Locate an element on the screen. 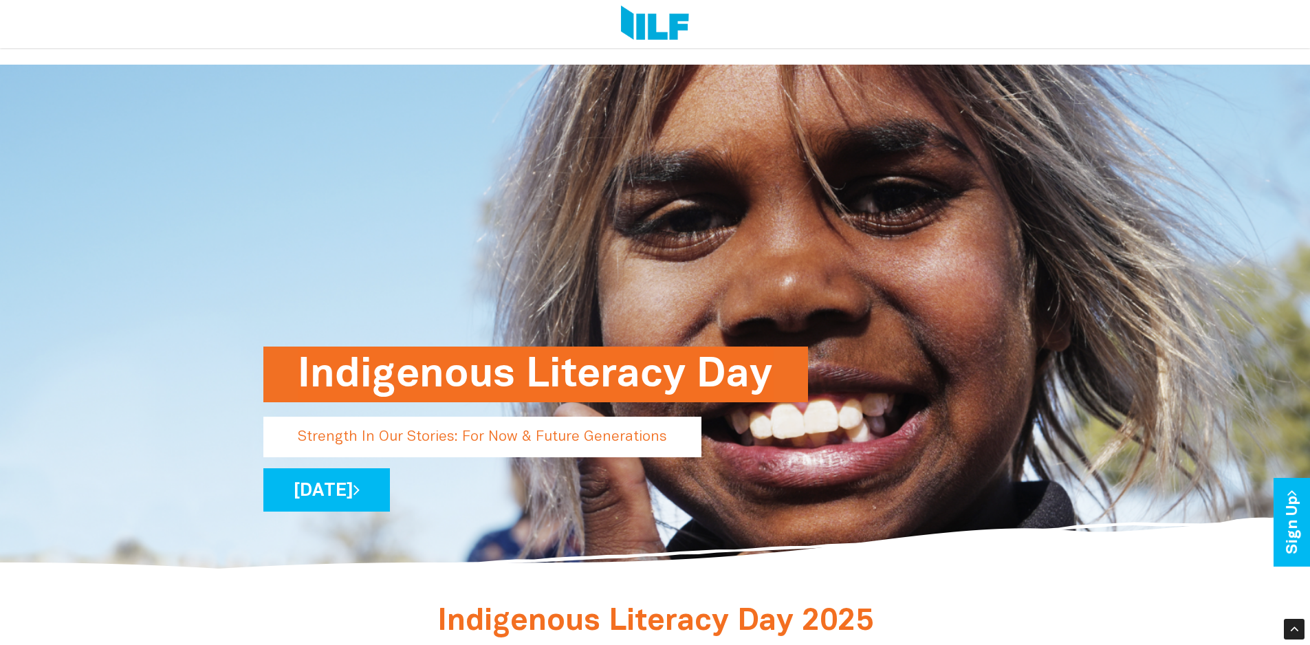 Image resolution: width=1310 pixels, height=645 pixels. img: Logo is located at coordinates (655, 24).